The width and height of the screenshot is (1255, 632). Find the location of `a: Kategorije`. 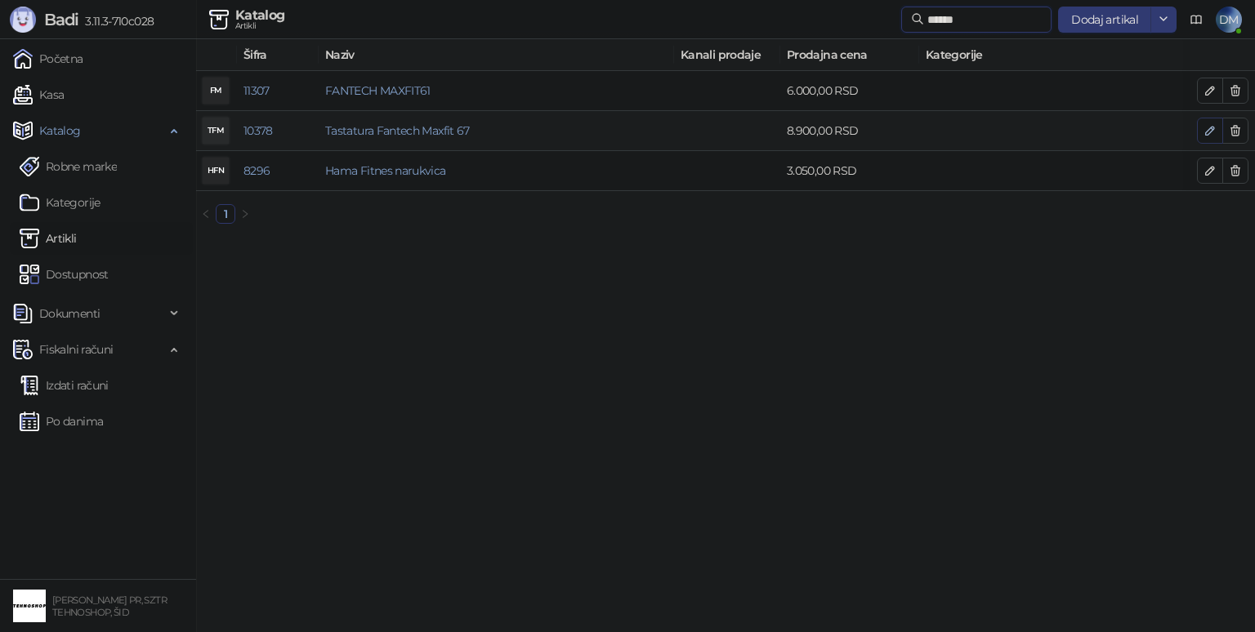

a: Kategorije is located at coordinates (60, 203).